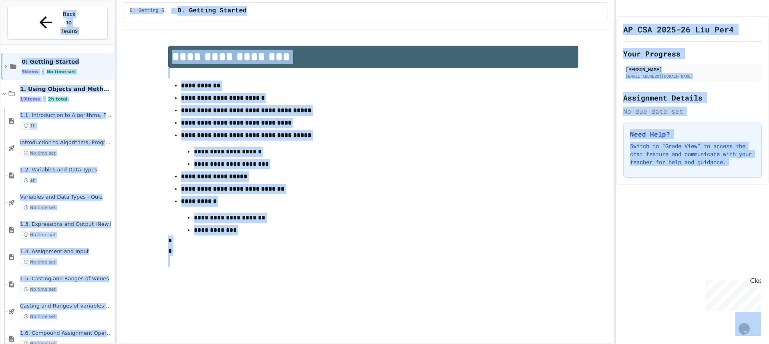 The image size is (769, 344). What do you see at coordinates (66, 143) in the screenshot?
I see `span: Introduction to Algorithms, Programming, and Compilers` at bounding box center [66, 143].